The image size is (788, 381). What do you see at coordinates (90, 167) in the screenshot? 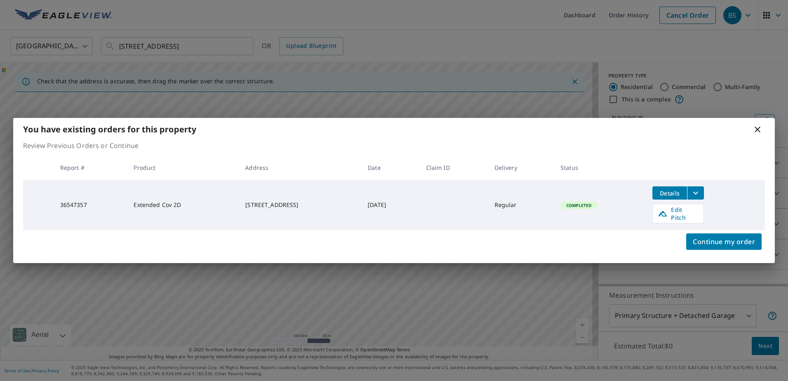
I see `th: Report #` at bounding box center [90, 167].